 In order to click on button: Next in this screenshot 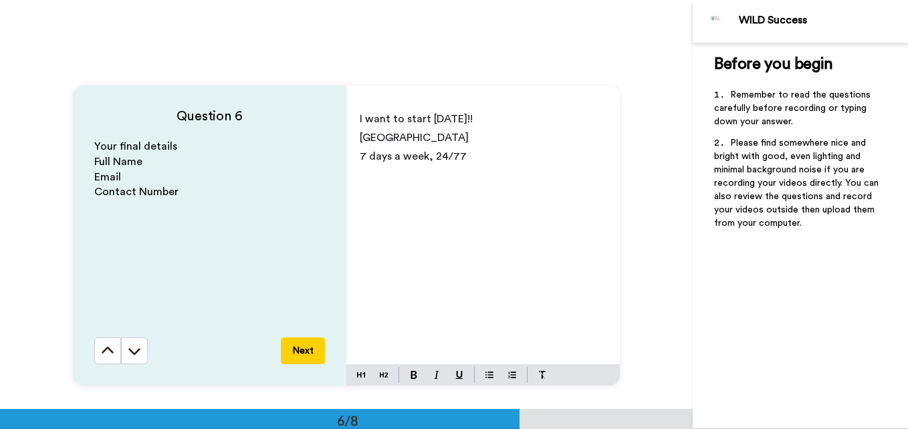, I will do `click(303, 351)`.